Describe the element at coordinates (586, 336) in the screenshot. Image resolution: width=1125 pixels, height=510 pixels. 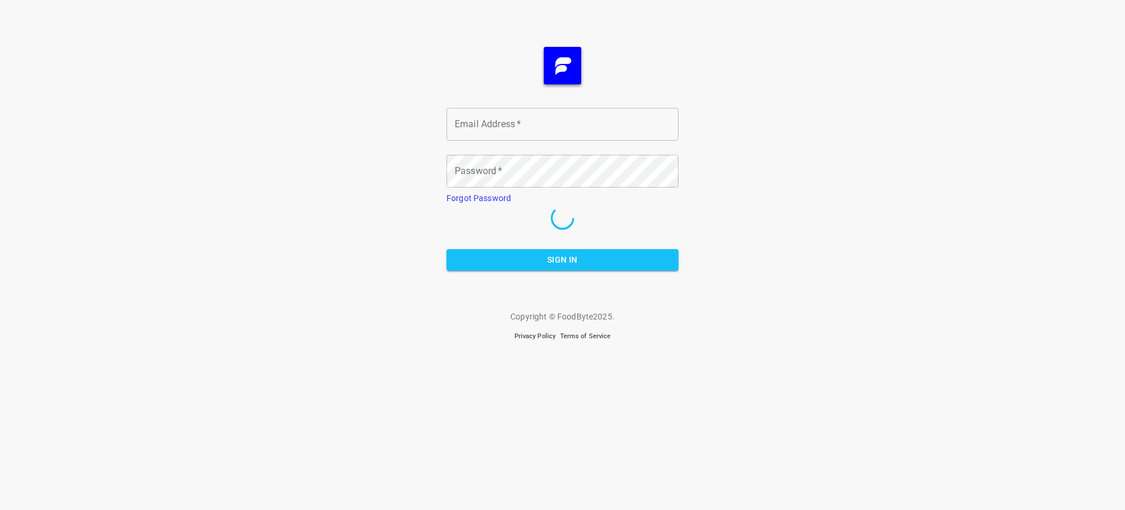
I see `a: Terms of Service` at that location.